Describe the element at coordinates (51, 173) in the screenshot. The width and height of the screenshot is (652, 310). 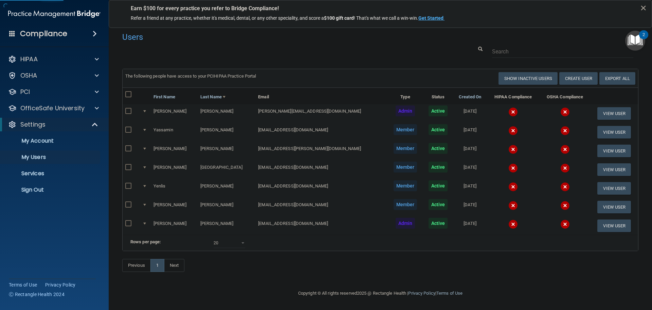
I see `p: Services` at that location.